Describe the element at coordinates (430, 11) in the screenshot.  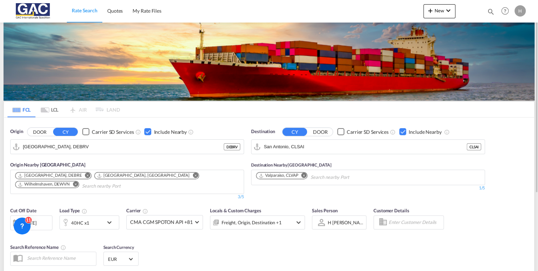
I see `md-icon: icon-plus 400-fg` at that location.